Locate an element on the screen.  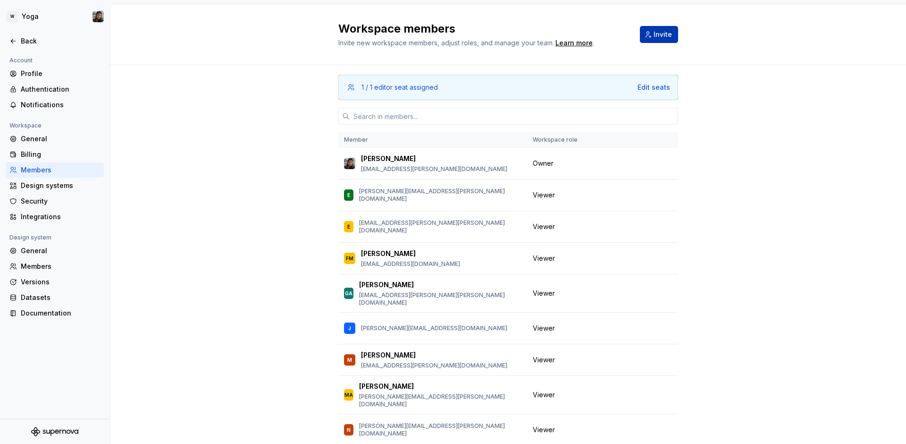
a: Notifications is located at coordinates (55, 105).